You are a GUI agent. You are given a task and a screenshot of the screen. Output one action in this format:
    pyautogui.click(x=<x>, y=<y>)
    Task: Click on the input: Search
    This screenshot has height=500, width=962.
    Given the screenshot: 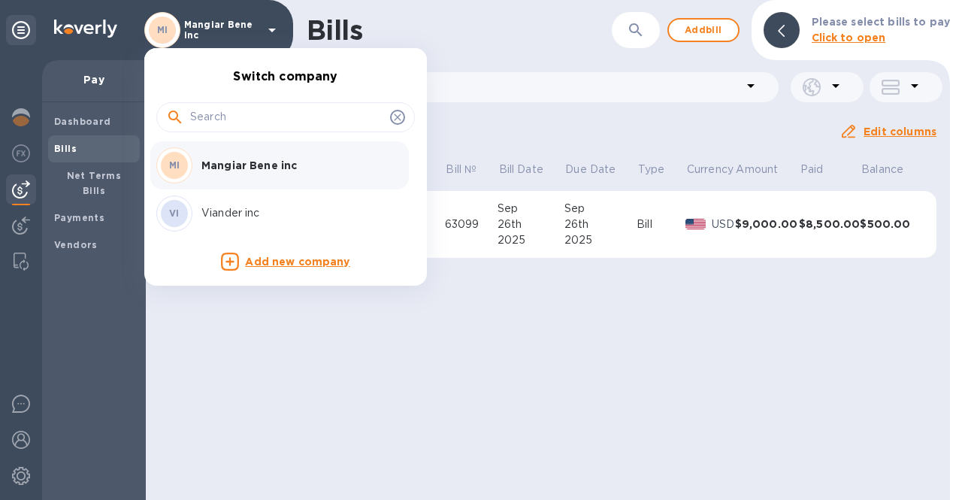 What is the action you would take?
    pyautogui.click(x=287, y=117)
    